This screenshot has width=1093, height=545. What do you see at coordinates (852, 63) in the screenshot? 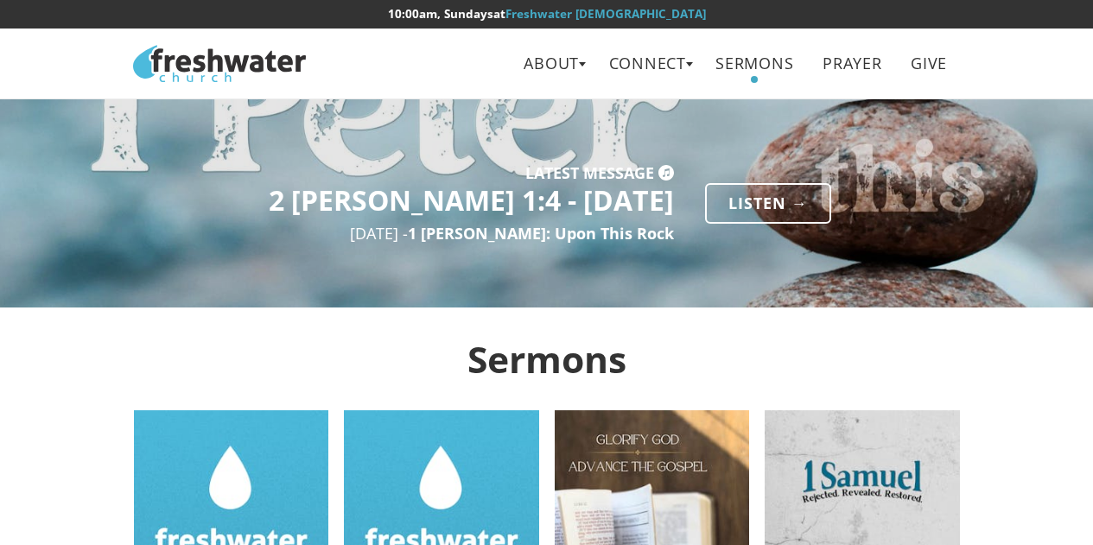
I see `a: Prayer` at bounding box center [852, 63].